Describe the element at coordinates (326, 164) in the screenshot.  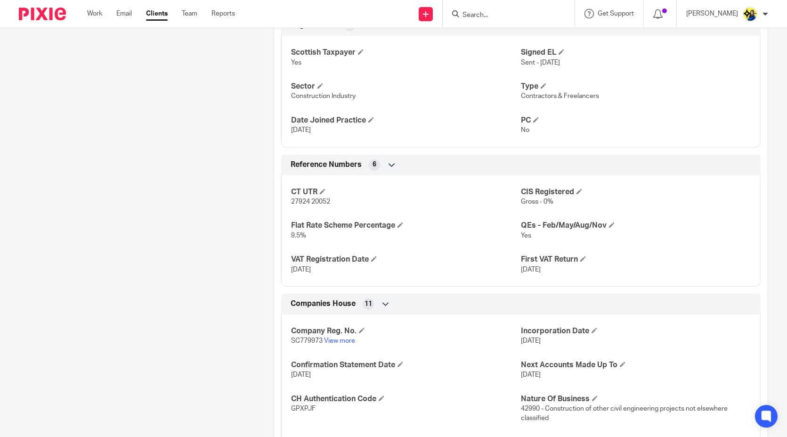
I see `span: Reference Numbers` at that location.